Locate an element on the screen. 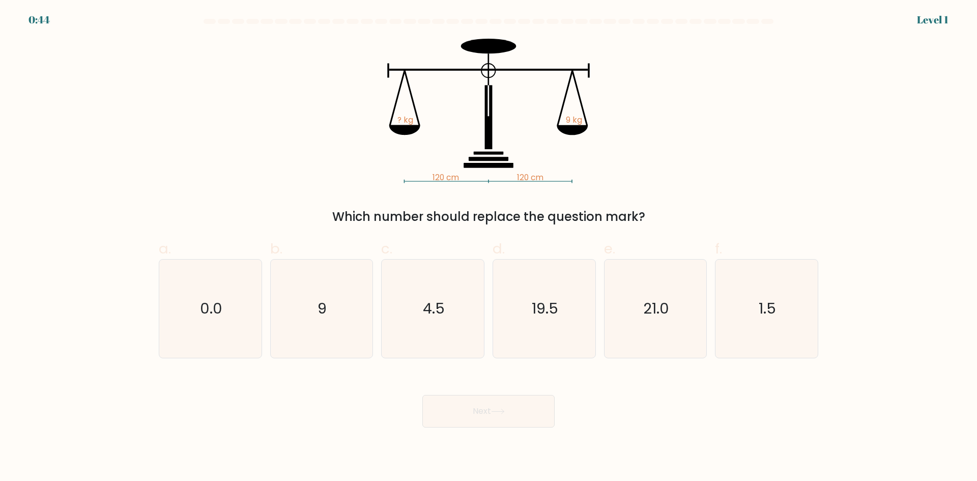 This screenshot has height=481, width=977. span: c. is located at coordinates (387, 248).